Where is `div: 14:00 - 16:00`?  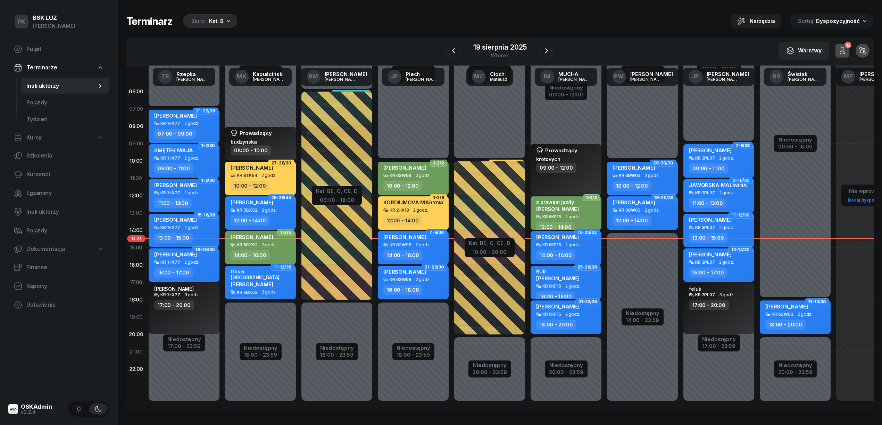 div: 14:00 - 16:00 is located at coordinates (403, 255).